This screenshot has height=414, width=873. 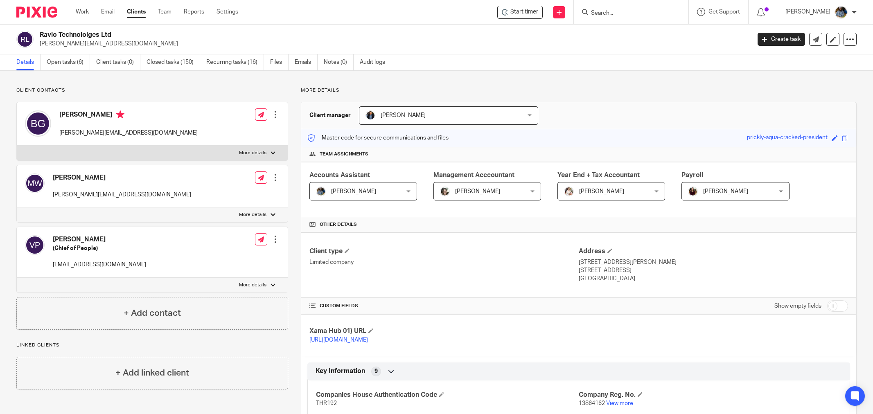 What do you see at coordinates (37, 12) in the screenshot?
I see `img: Pixie` at bounding box center [37, 12].